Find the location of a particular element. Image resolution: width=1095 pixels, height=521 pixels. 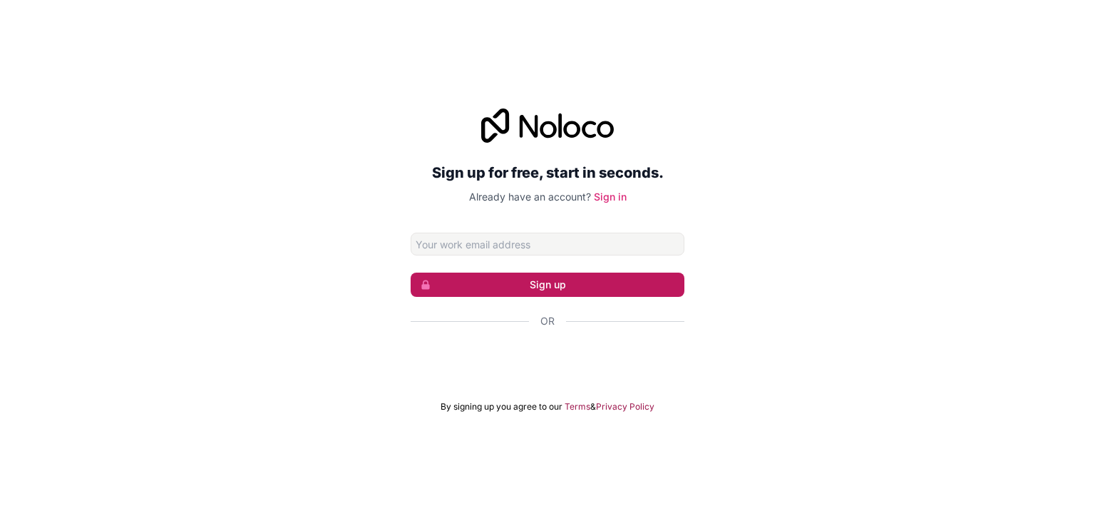

a: Sign in is located at coordinates (610, 196).